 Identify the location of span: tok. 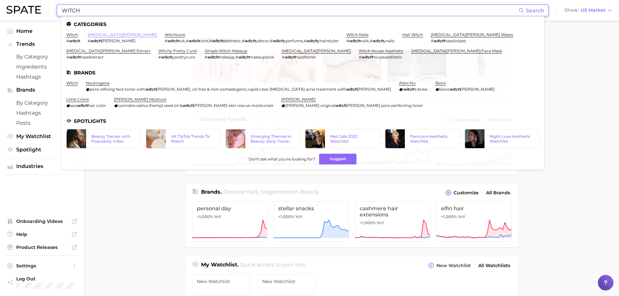
(182, 41).